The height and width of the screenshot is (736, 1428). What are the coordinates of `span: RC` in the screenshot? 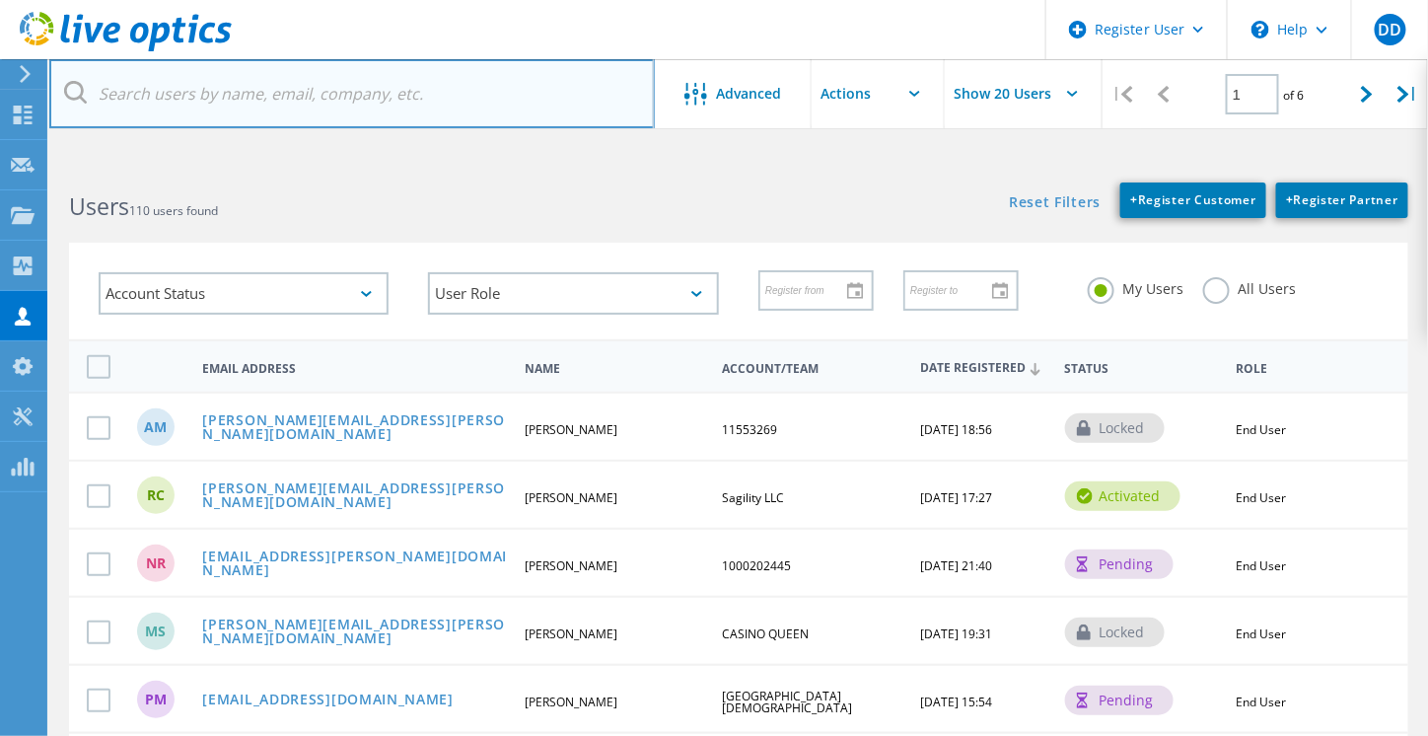 It's located at (156, 495).